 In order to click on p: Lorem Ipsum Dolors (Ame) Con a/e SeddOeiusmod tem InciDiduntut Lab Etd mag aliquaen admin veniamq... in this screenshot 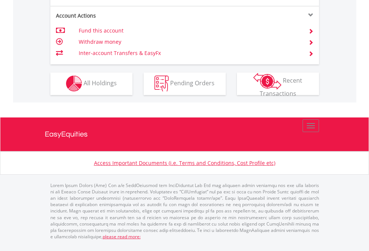, I will do `click(185, 211)`.